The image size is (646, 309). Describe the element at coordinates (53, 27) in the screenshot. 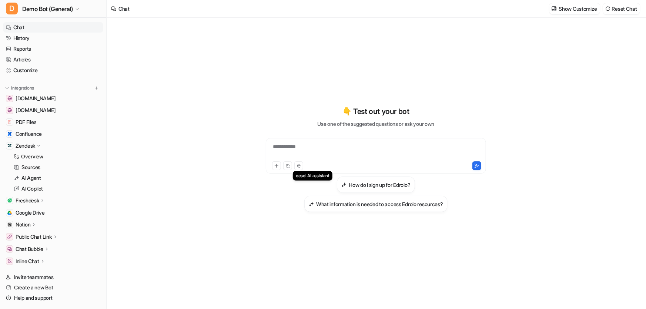

I see `a: Chat` at that location.